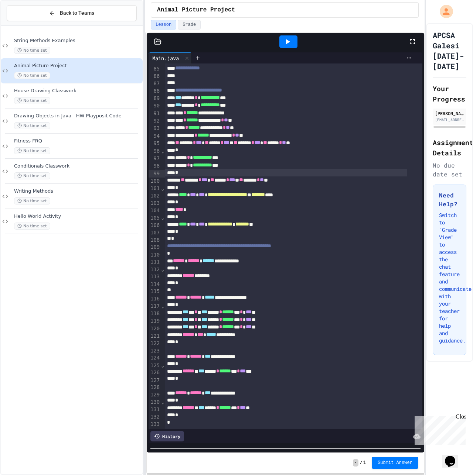 This screenshot has width=473, height=475. I want to click on div: 107, so click(154, 233).